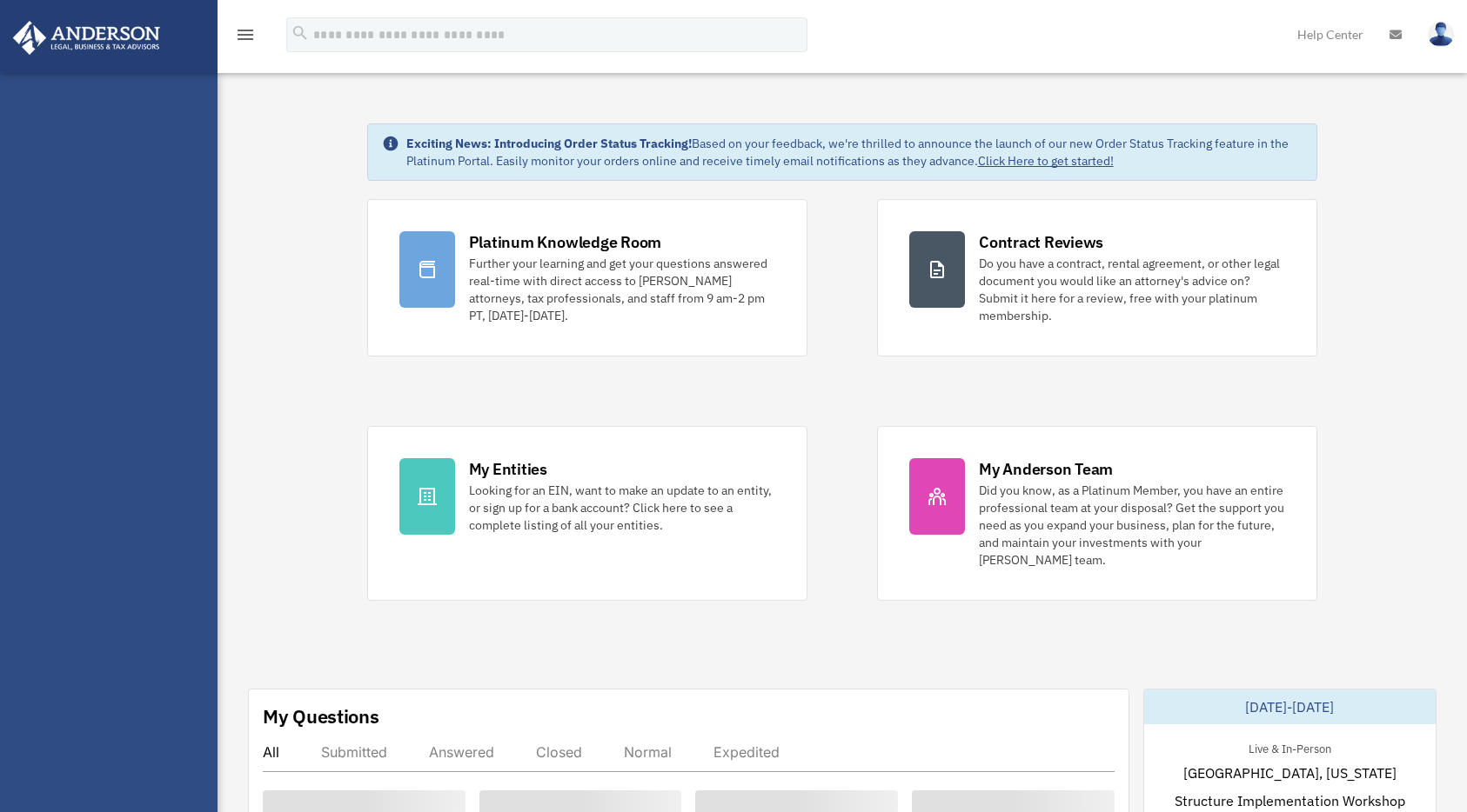 The width and height of the screenshot is (1467, 812). Describe the element at coordinates (300, 33) in the screenshot. I see `i: search` at that location.